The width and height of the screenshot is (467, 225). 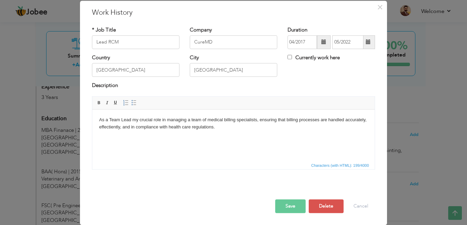 I want to click on a: Insert/Remove Numbered List, so click(x=126, y=103).